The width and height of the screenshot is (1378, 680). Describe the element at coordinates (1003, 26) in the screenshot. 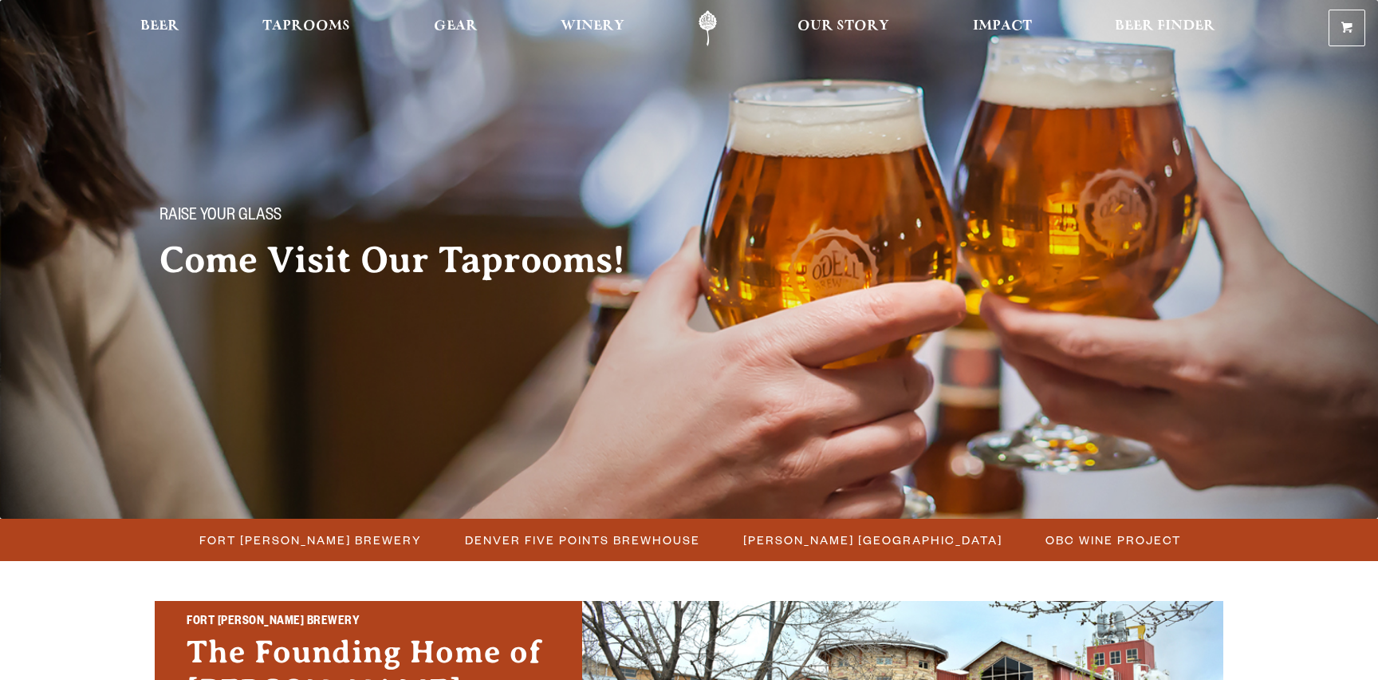

I see `span: Impact` at that location.